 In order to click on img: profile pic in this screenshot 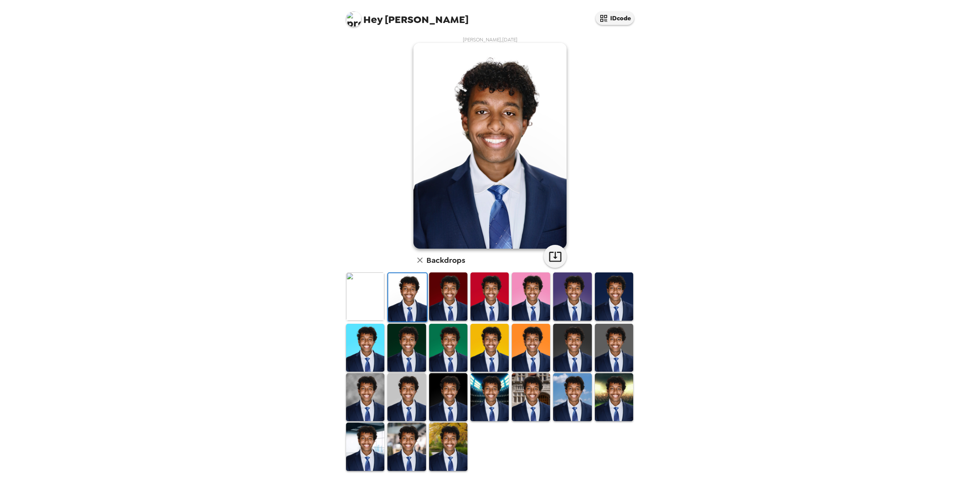, I will do `click(354, 19)`.